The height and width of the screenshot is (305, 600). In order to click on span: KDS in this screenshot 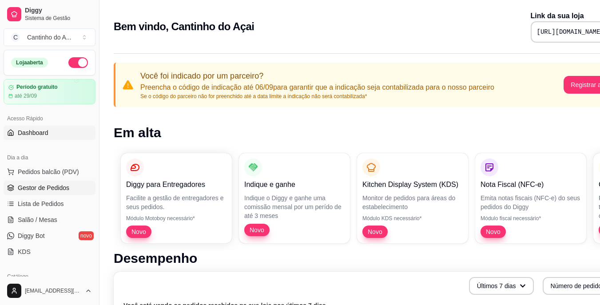, I will do `click(24, 252)`.